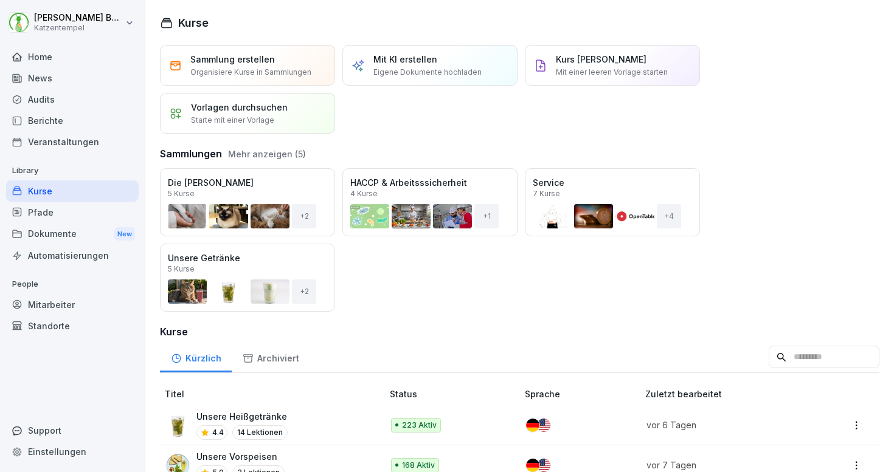 The height and width of the screenshot is (472, 894). I want to click on div: Archiviert, so click(271, 357).